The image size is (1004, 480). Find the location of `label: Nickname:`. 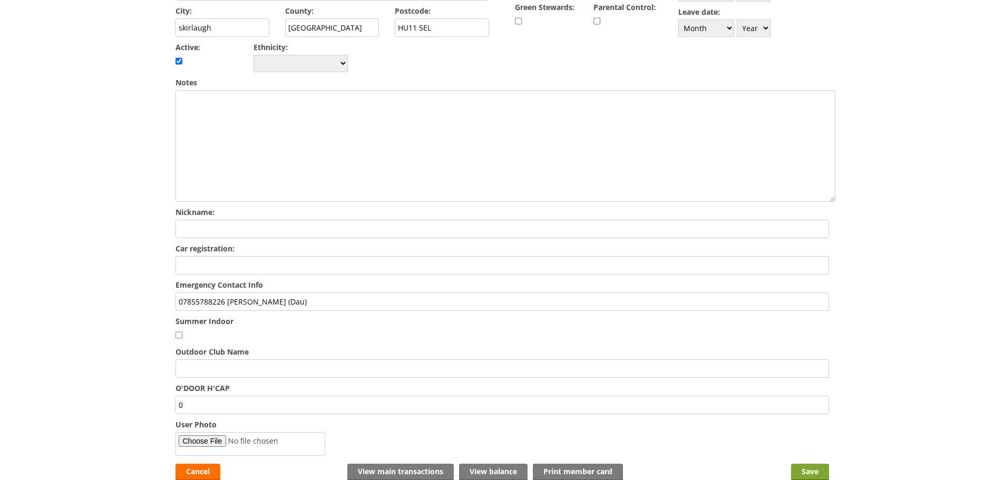

label: Nickname: is located at coordinates (502, 212).